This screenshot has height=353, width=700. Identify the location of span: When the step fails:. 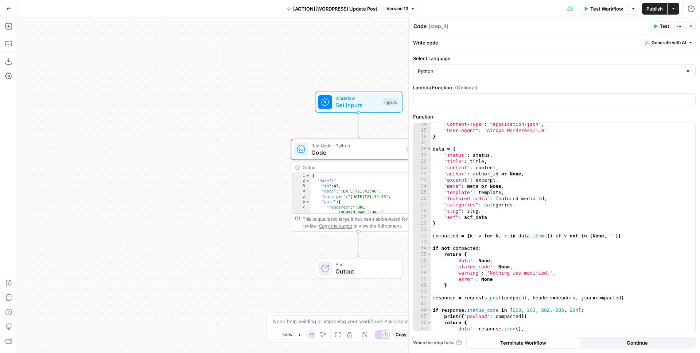
(437, 343).